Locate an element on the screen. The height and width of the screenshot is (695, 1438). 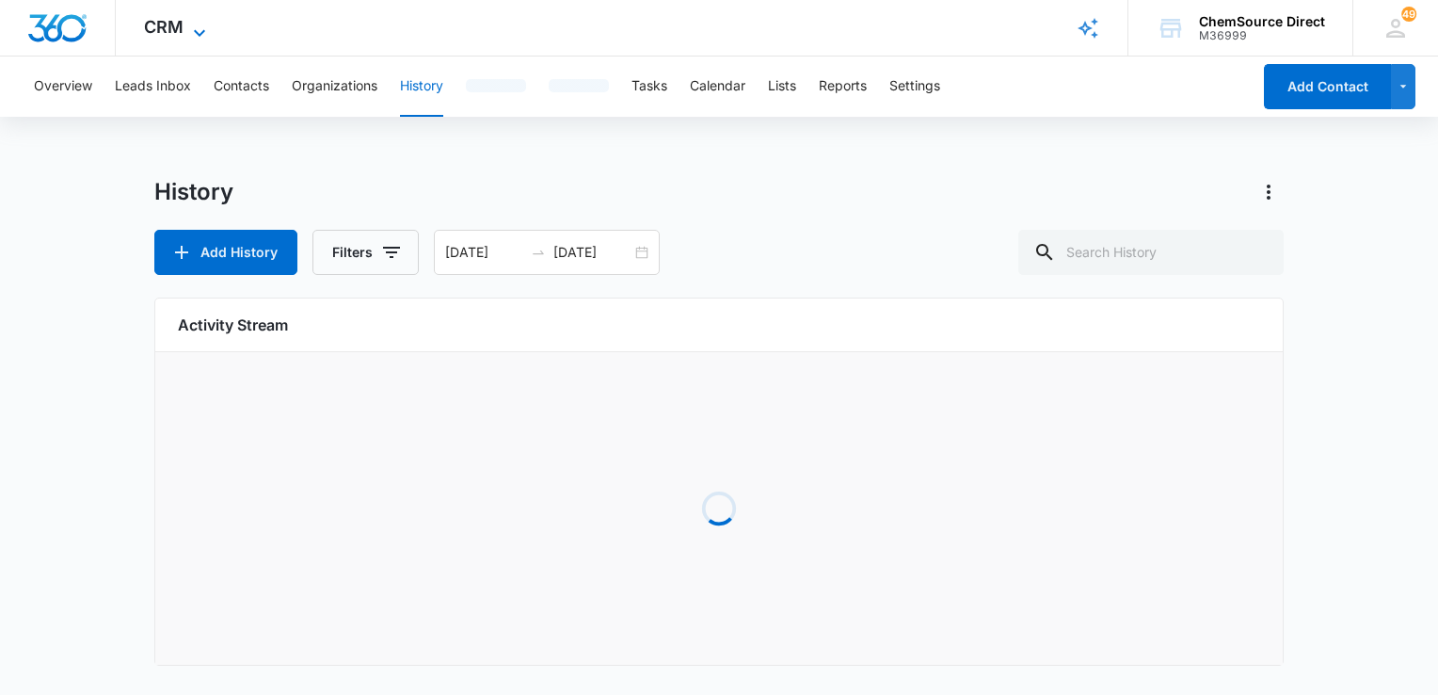
div: account id is located at coordinates (1262, 36).